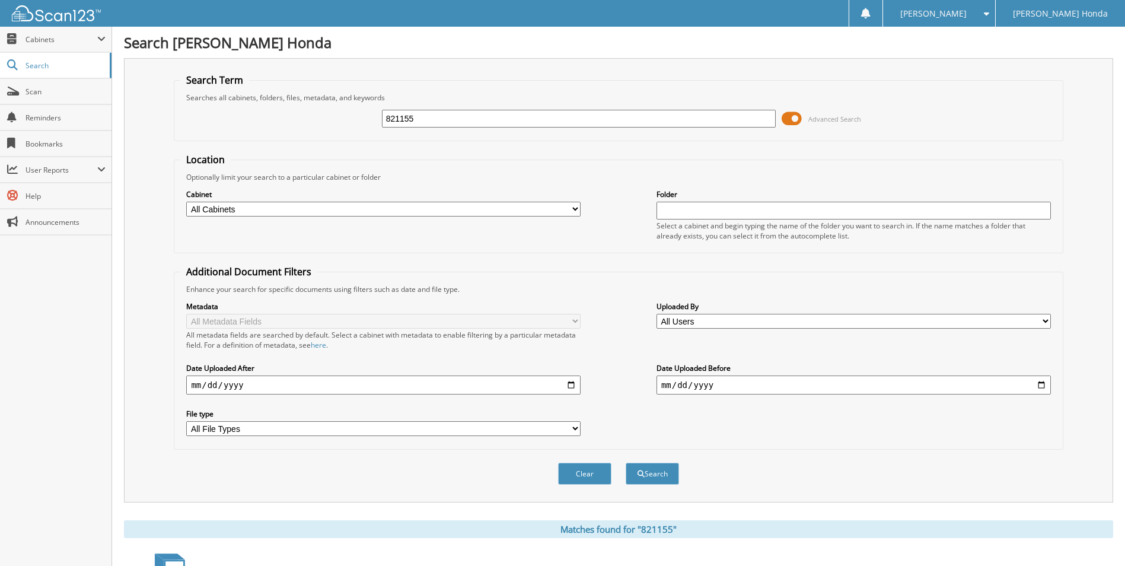  What do you see at coordinates (383, 306) in the screenshot?
I see `label: Metadata` at bounding box center [383, 306].